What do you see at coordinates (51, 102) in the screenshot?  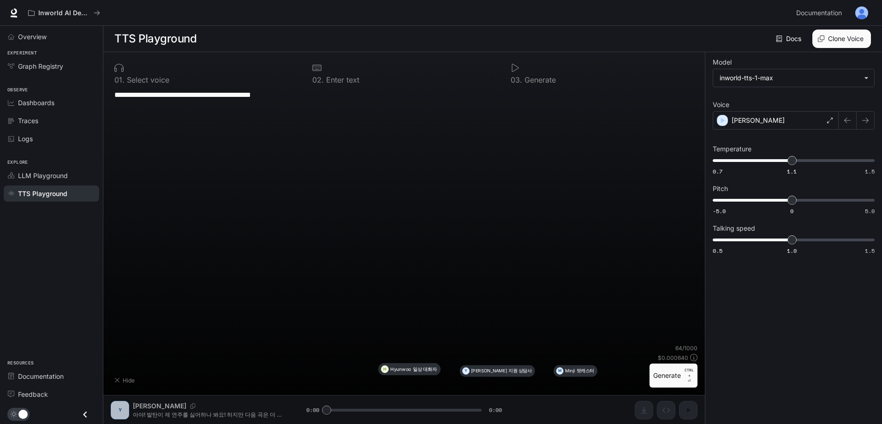 I see `a: Dashboards` at bounding box center [51, 102].